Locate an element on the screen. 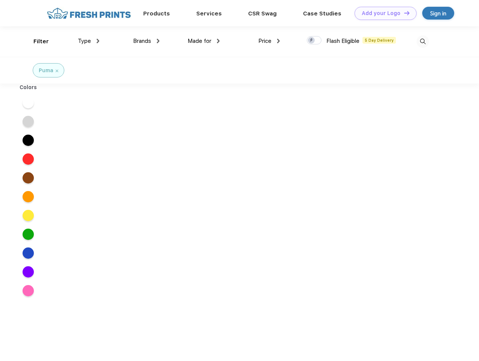 Image resolution: width=479 pixels, height=361 pixels. a: CSR Swag is located at coordinates (262, 14).